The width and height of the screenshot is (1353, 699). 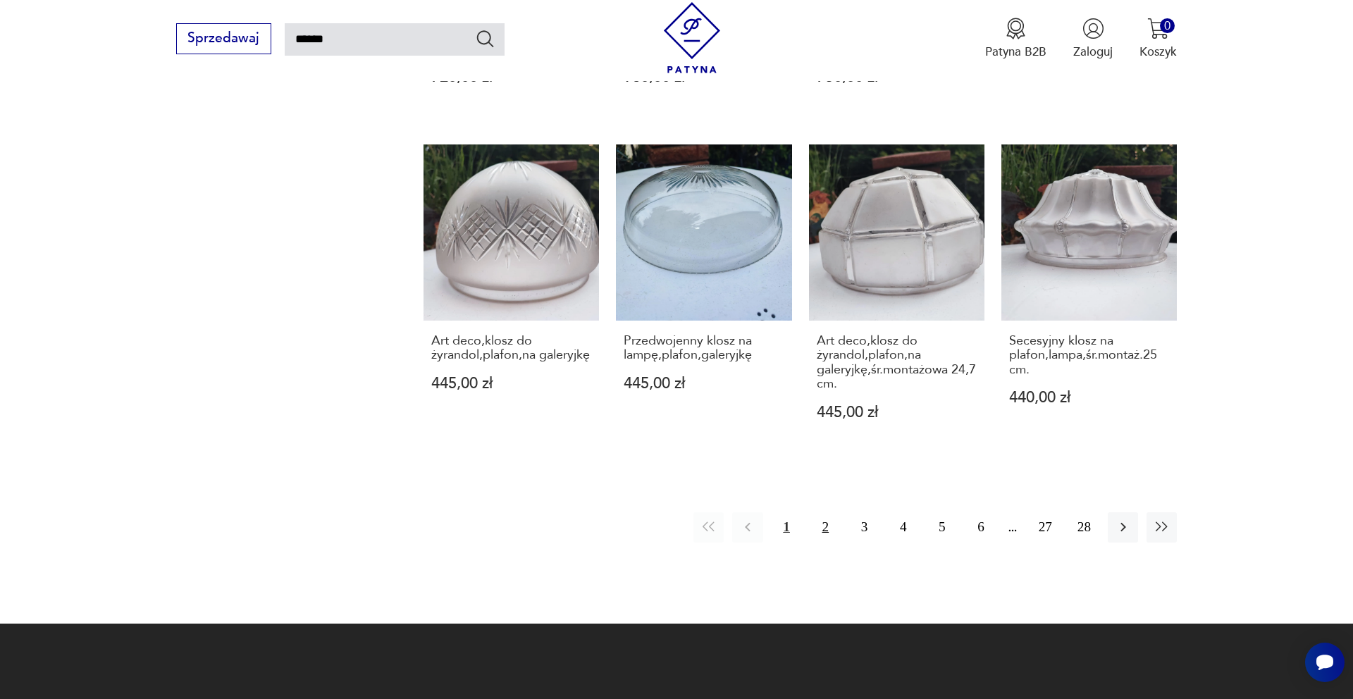 What do you see at coordinates (1084, 527) in the screenshot?
I see `button: 28` at bounding box center [1084, 527].